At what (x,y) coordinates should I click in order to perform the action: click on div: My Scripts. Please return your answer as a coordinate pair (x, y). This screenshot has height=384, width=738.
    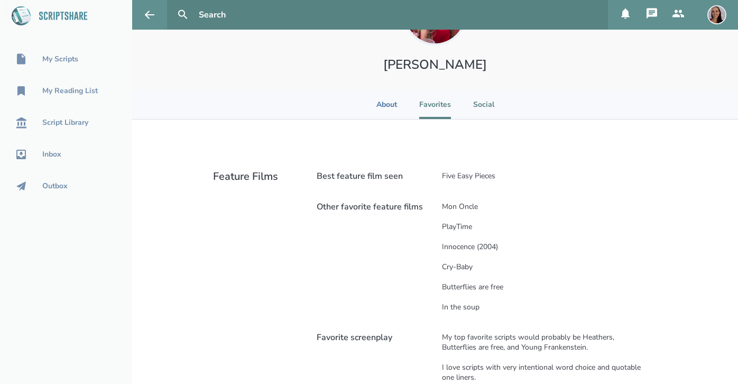
    Looking at the image, I should click on (60, 59).